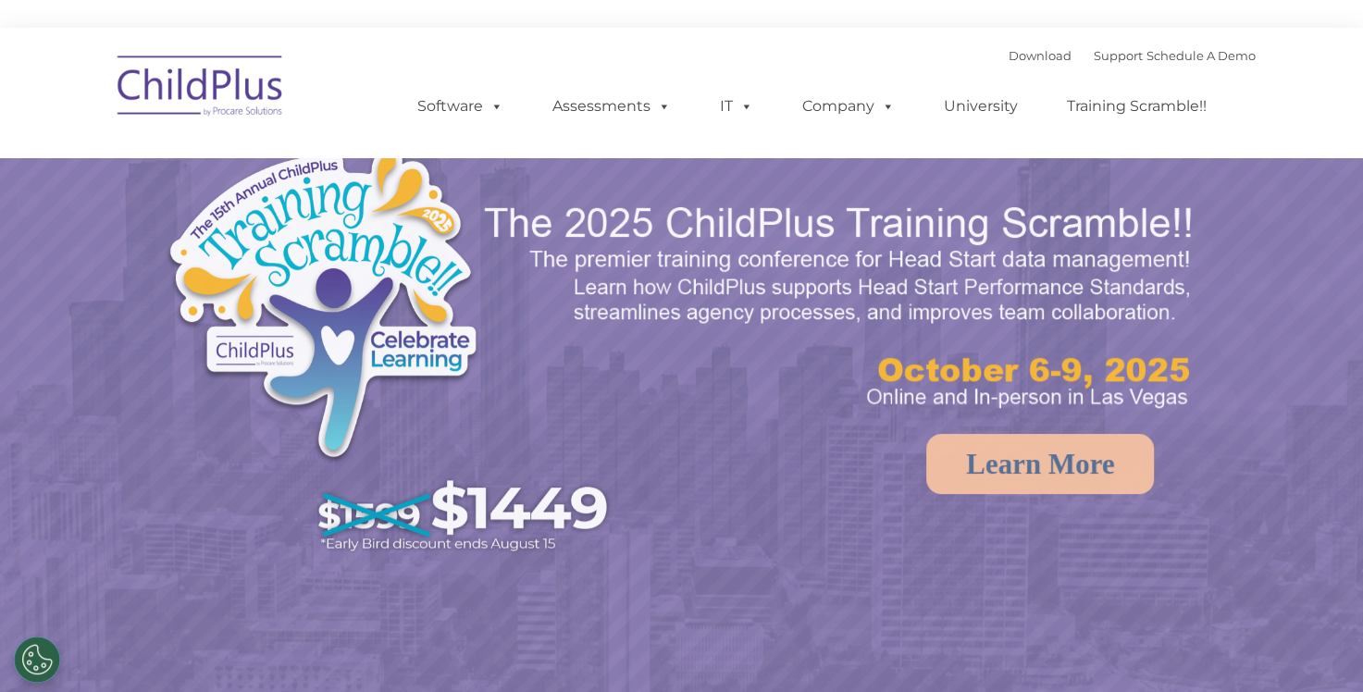  I want to click on a: Download, so click(1040, 56).